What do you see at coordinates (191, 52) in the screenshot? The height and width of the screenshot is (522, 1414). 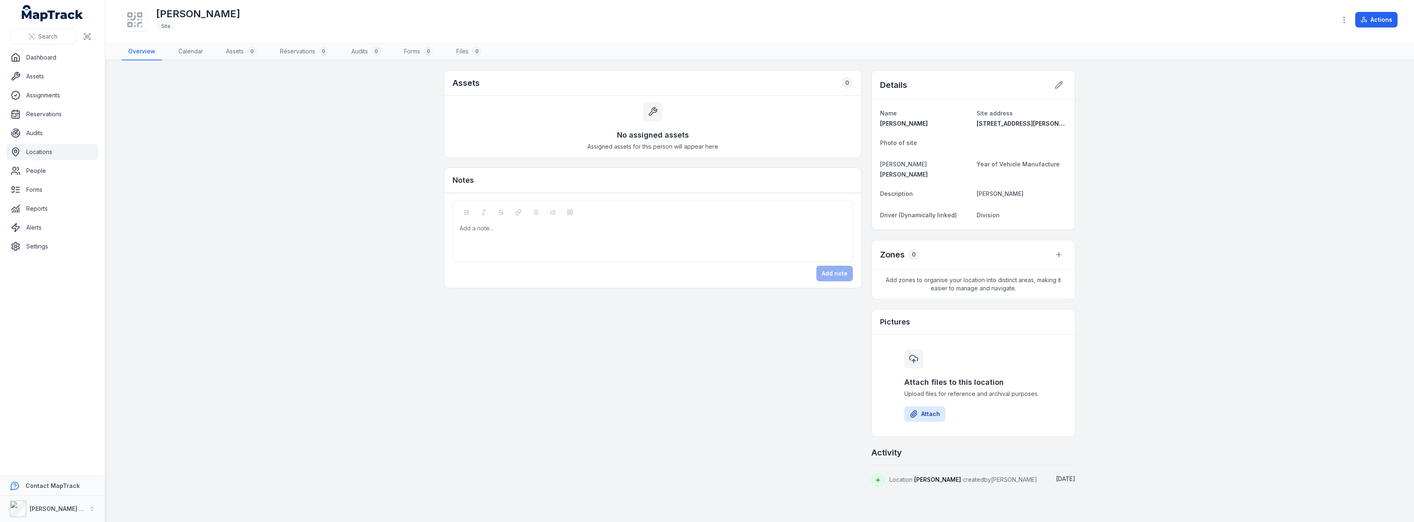 I see `a: Calendar` at bounding box center [191, 52].